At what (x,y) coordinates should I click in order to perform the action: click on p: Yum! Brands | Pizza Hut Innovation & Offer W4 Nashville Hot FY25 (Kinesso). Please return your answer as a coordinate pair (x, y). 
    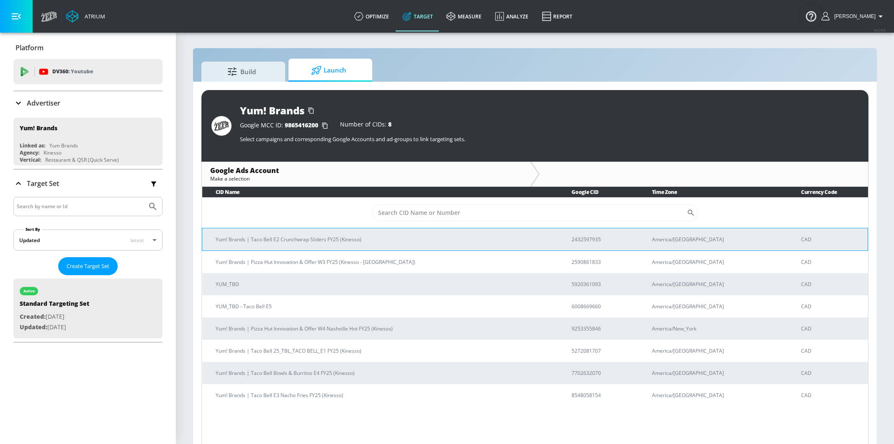
    Looking at the image, I should click on (383, 328).